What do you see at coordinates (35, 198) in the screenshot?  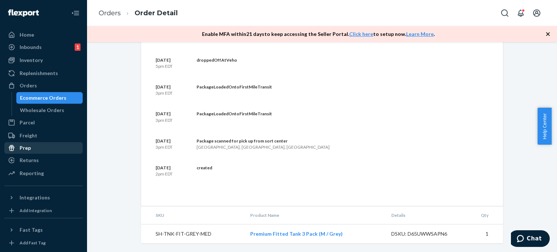 I see `div: Integrations` at bounding box center [35, 198].